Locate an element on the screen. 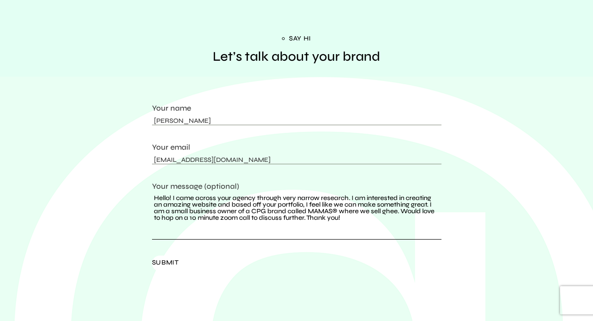 This screenshot has height=321, width=593. span: Submit is located at coordinates (165, 263).